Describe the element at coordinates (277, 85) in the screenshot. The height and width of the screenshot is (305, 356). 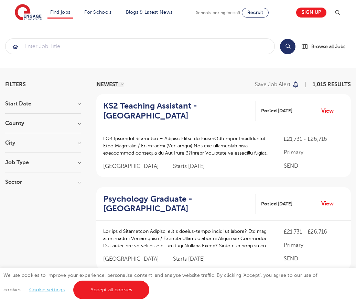
I see `button: Save job alert` at that location.